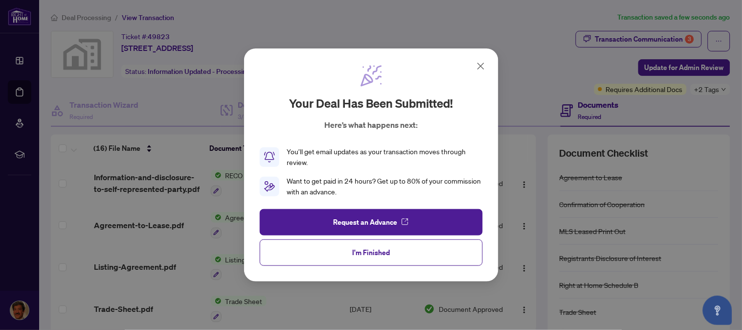 This screenshot has height=330, width=742. Describe the element at coordinates (371, 252) in the screenshot. I see `button: I'm Finished` at that location.